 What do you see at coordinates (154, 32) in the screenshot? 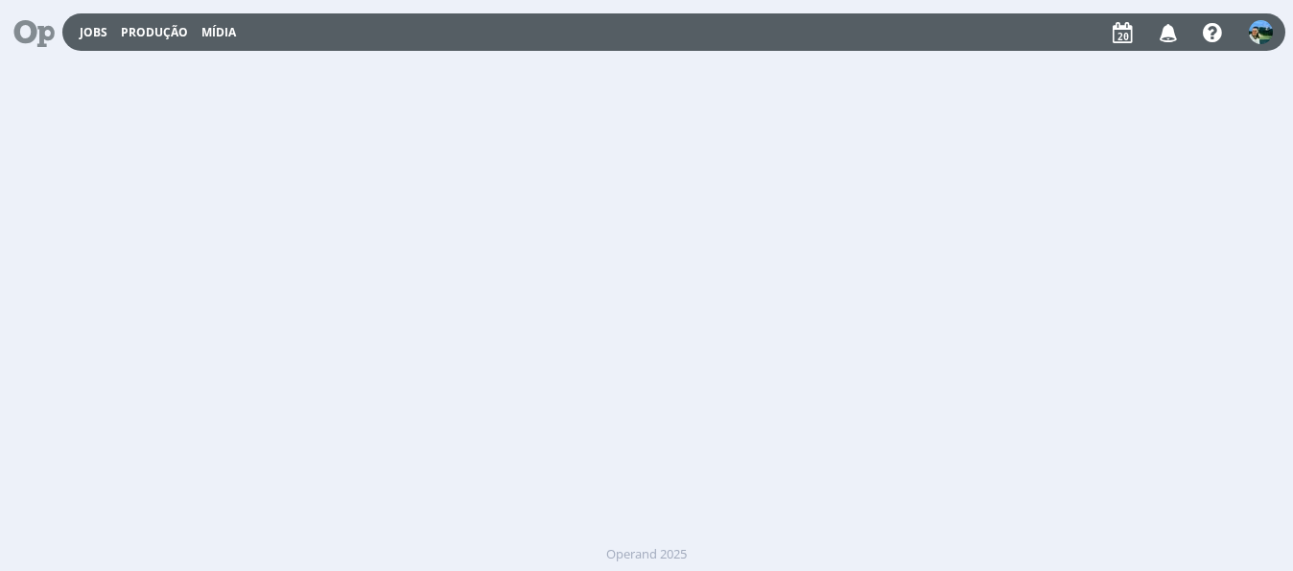
I see `a: Produção` at bounding box center [154, 32].